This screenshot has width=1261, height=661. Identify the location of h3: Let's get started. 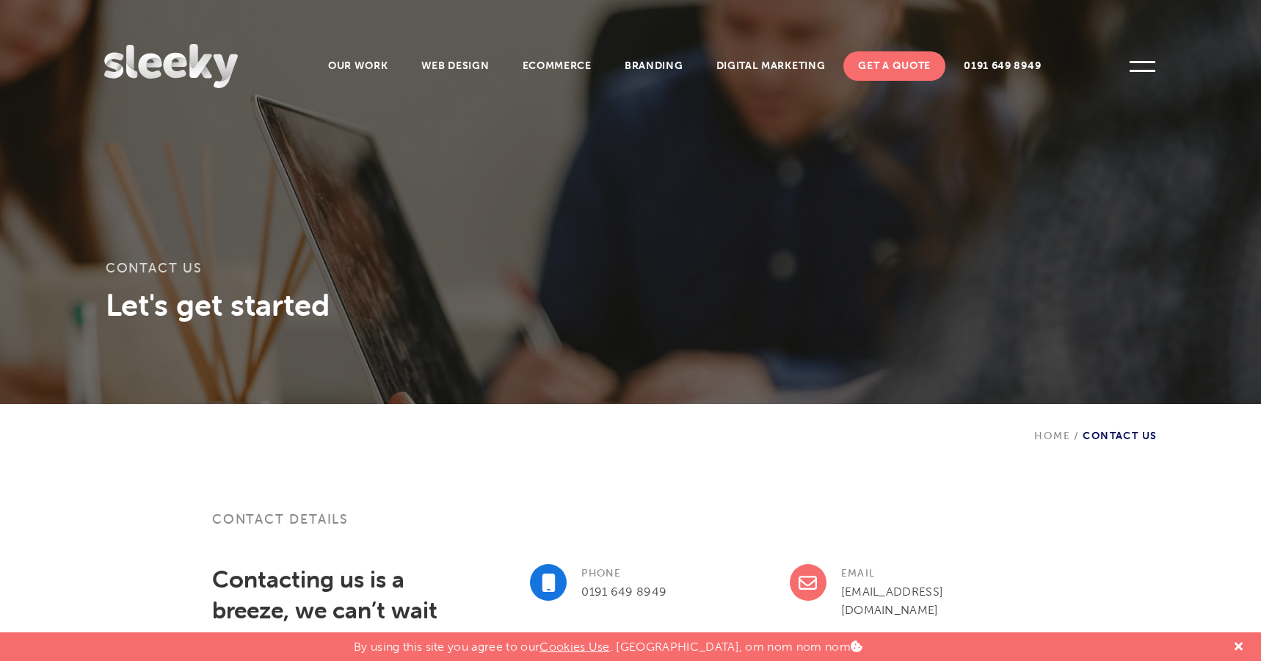
(631, 305).